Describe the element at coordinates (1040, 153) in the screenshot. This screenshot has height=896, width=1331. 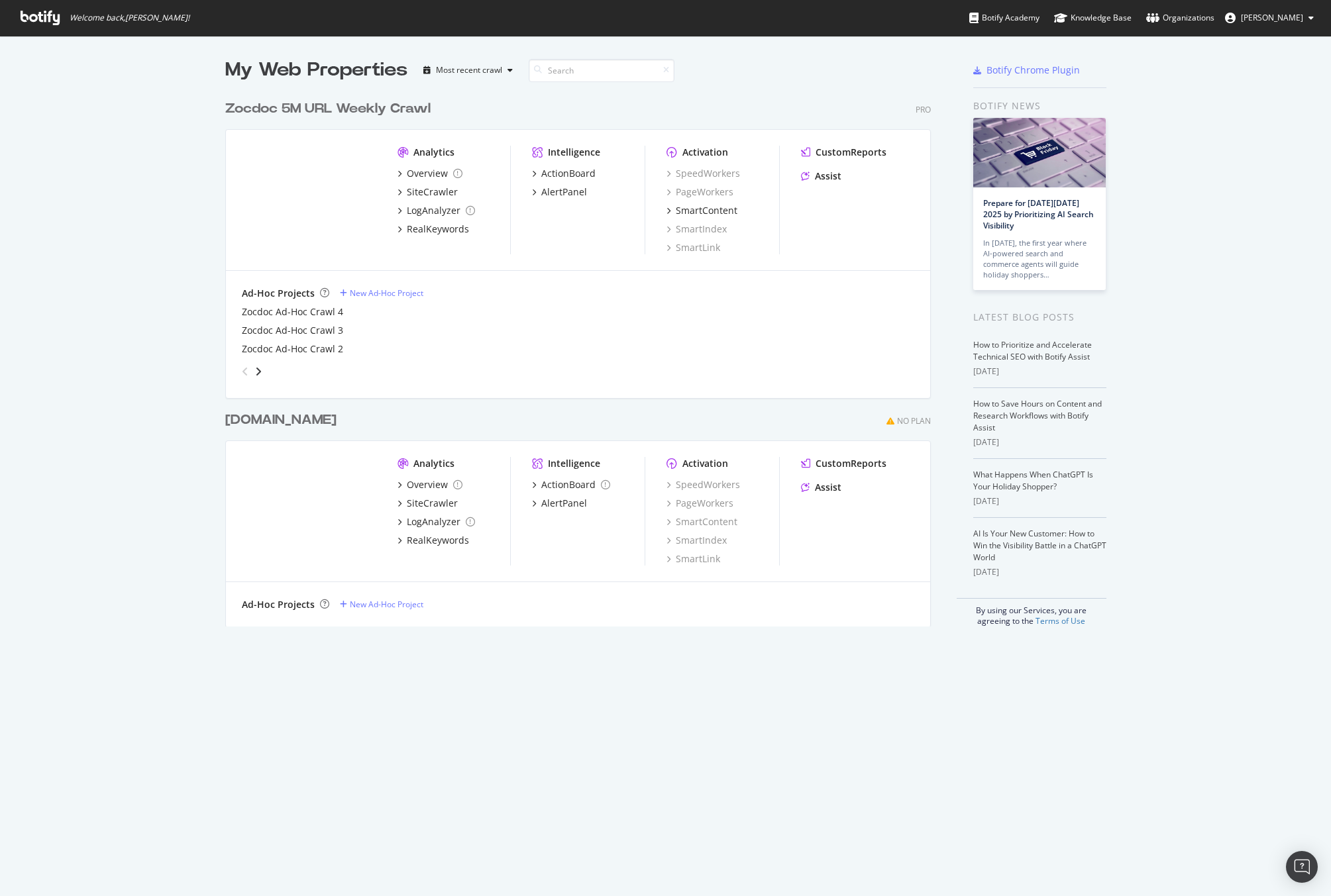
I see `img: Prepare for Black Friday 2025 by Prioritizing AI Search Visibility` at that location.